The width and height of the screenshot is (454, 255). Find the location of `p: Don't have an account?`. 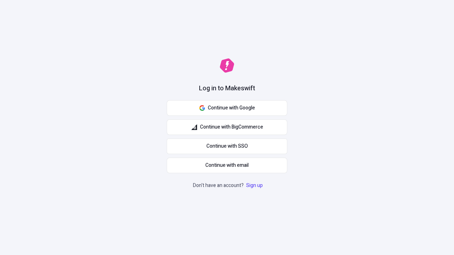

p: Don't have an account? is located at coordinates (228, 186).